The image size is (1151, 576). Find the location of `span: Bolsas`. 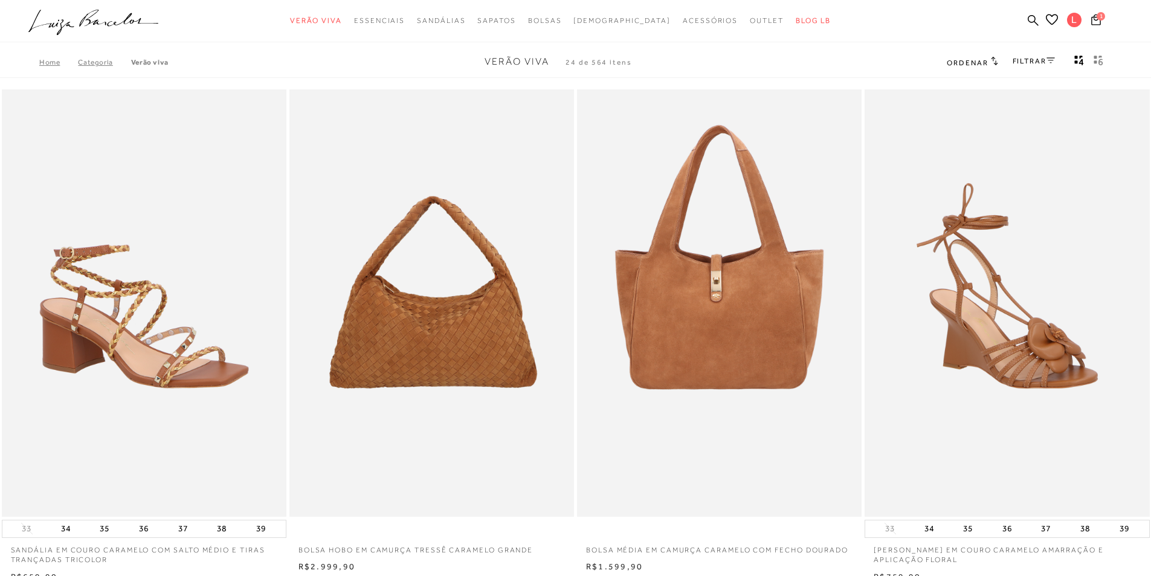

span: Bolsas is located at coordinates (545, 21).